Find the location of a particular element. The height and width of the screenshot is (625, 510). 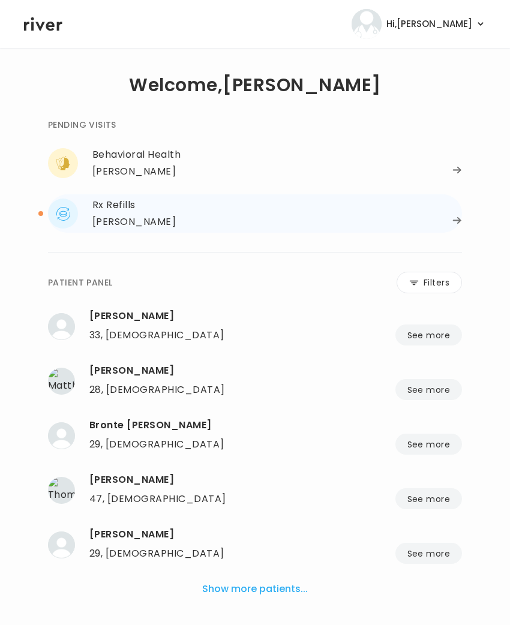

div: Thomas Charron is located at coordinates (275, 480).